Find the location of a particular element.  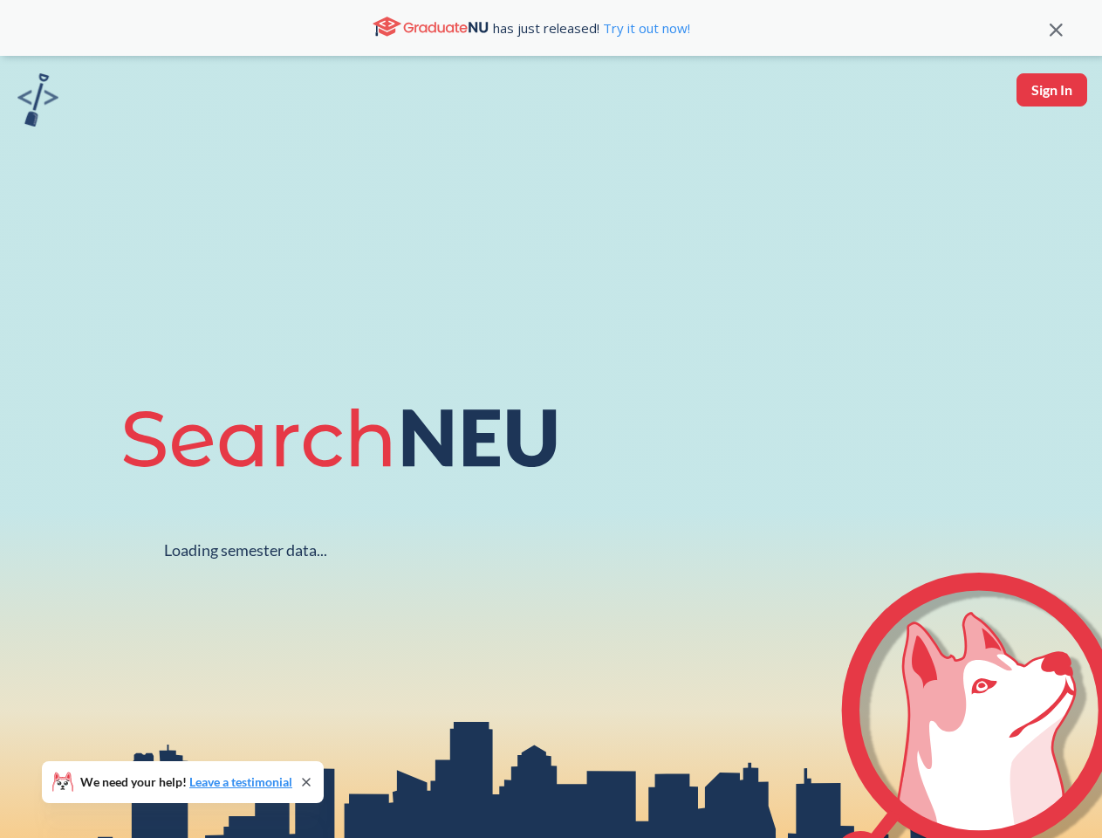

div: Loading semester data... is located at coordinates (245, 550).